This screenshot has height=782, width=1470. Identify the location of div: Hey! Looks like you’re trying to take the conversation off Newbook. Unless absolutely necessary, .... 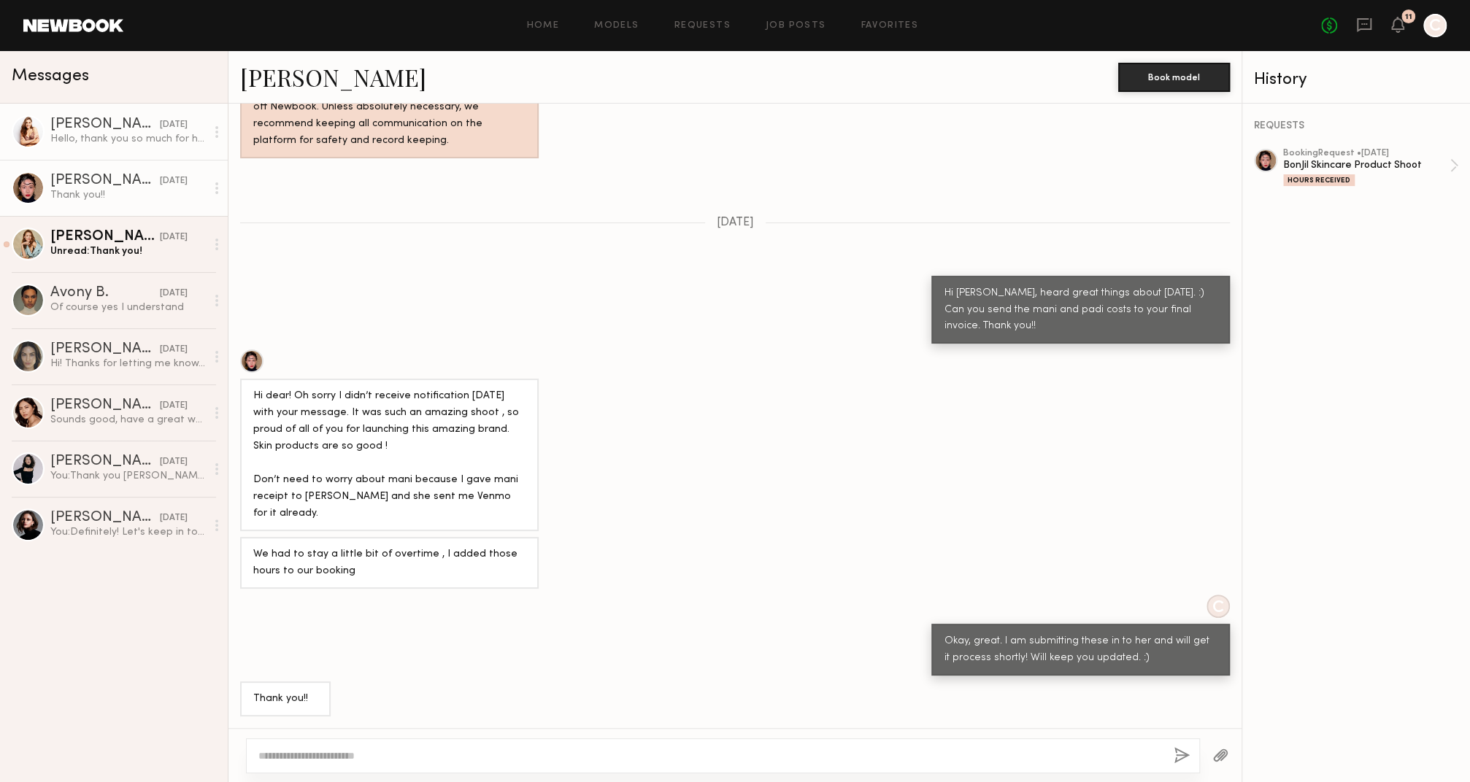
(389, 116).